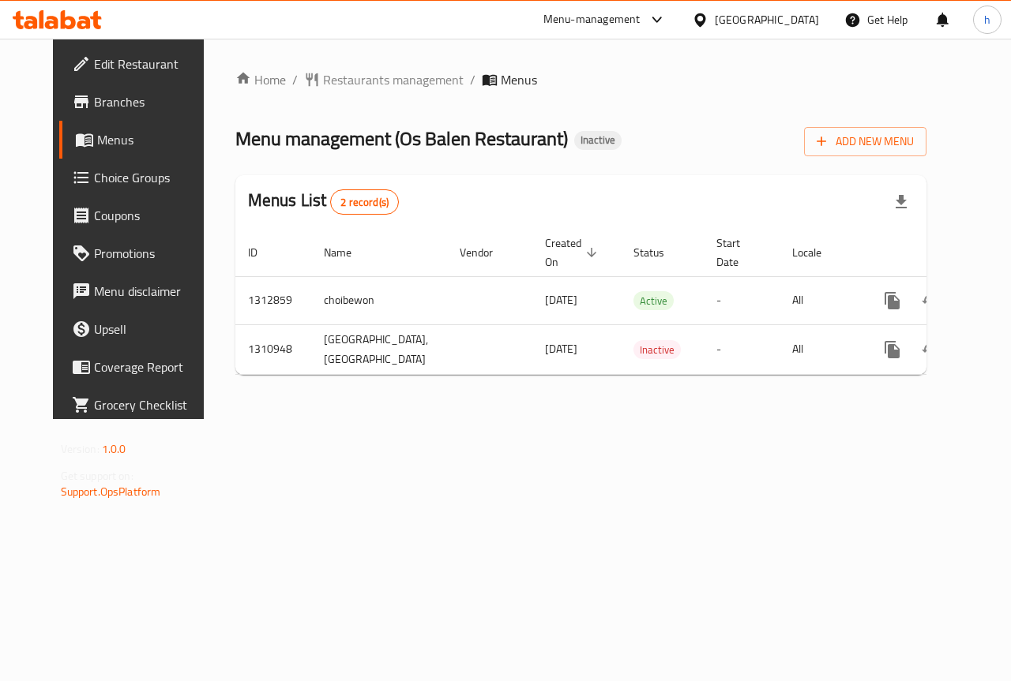 Image resolution: width=1011 pixels, height=681 pixels. What do you see at coordinates (379, 300) in the screenshot?
I see `td: choibewon` at bounding box center [379, 300].